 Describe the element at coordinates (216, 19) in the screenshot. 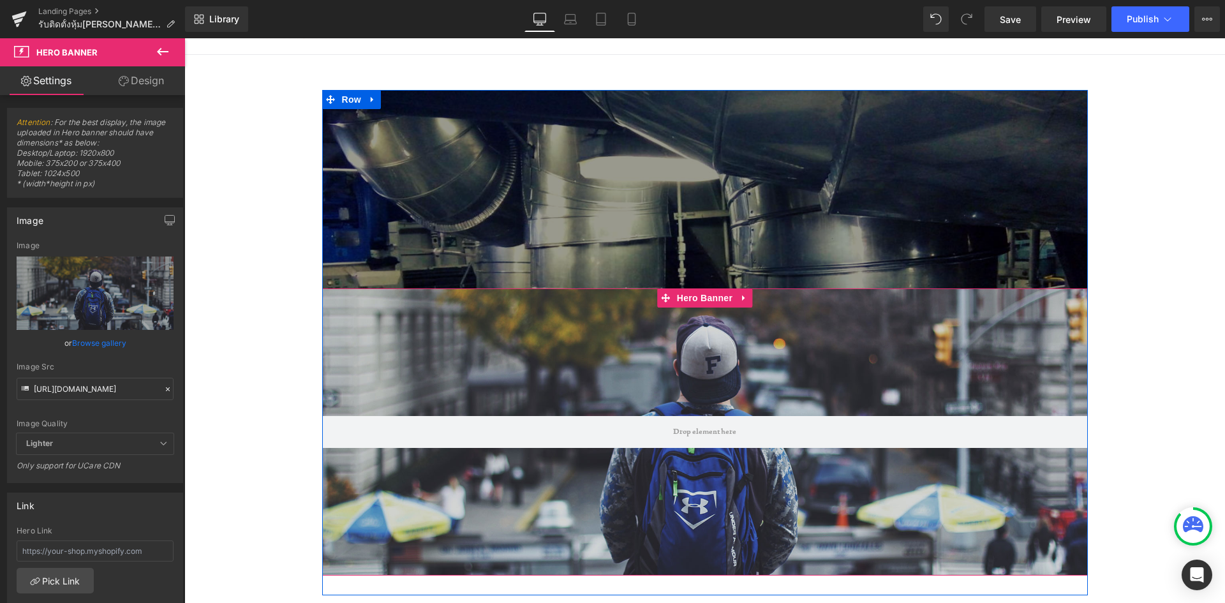

I see `a: New Library` at that location.